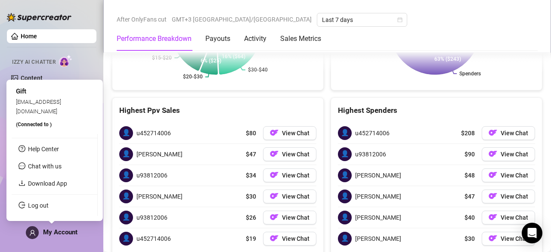 The image size is (551, 252). I want to click on div: Highest Spenders, so click(437, 110).